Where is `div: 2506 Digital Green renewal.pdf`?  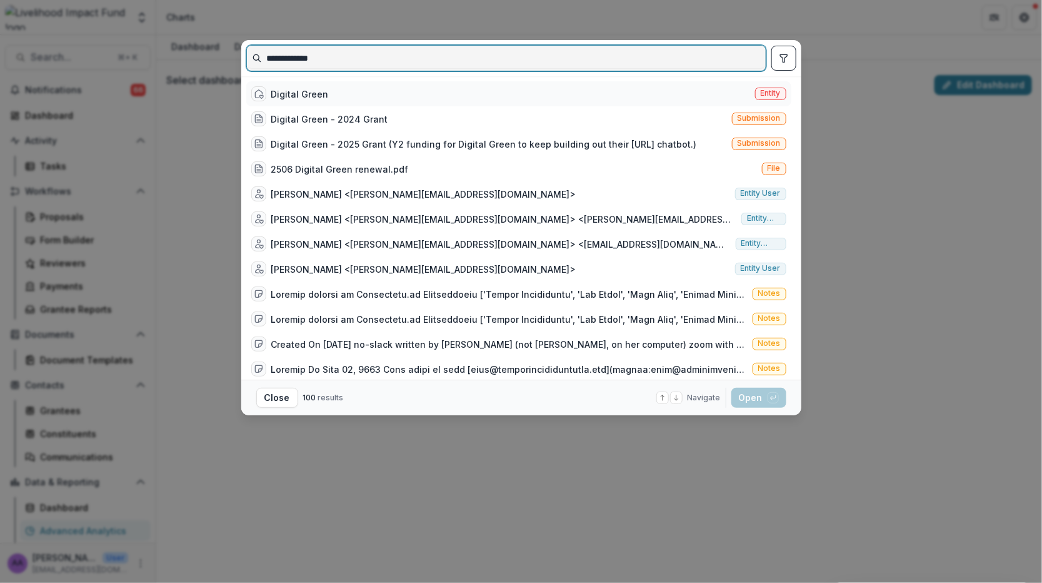
div: 2506 Digital Green renewal.pdf is located at coordinates (340, 169).